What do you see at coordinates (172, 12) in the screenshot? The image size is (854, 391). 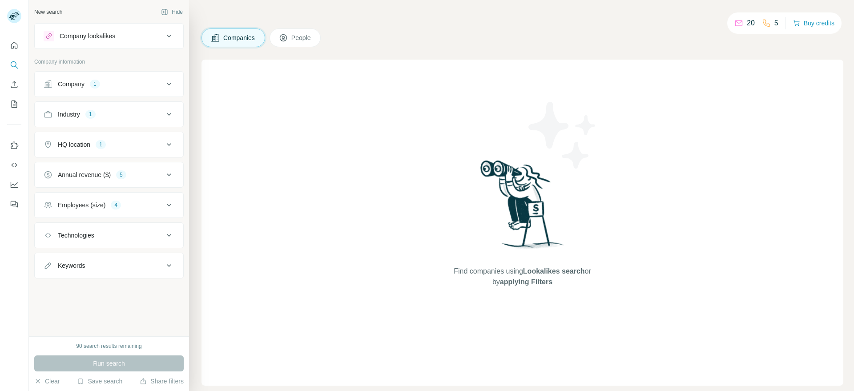 I see `button: Hide` at bounding box center [172, 12].